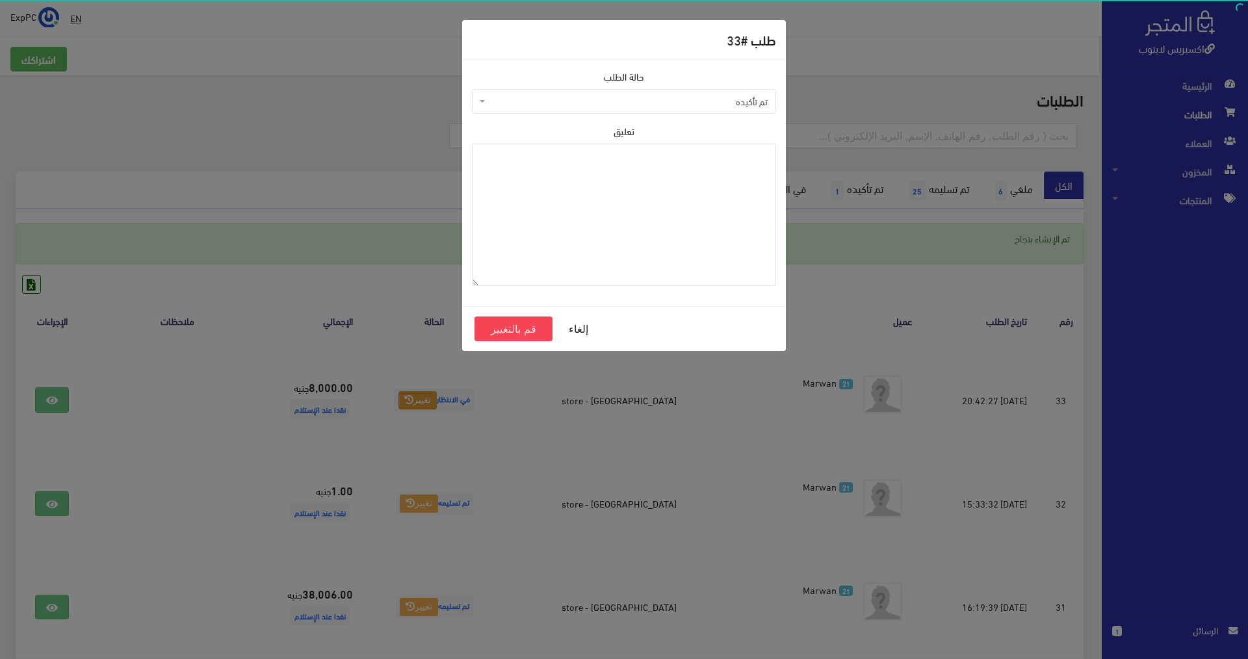 This screenshot has width=1248, height=659. Describe the element at coordinates (624, 131) in the screenshot. I see `label: تعليق` at that location.